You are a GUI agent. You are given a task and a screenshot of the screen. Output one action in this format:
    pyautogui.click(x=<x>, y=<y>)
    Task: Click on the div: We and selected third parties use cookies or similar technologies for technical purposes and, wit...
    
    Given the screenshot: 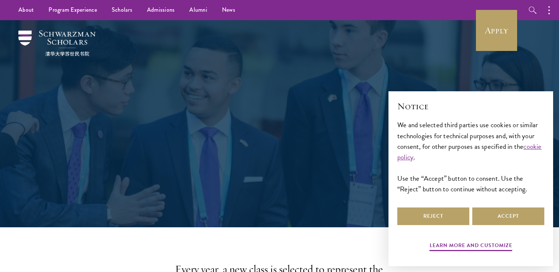 What is the action you would take?
    pyautogui.click(x=470, y=157)
    